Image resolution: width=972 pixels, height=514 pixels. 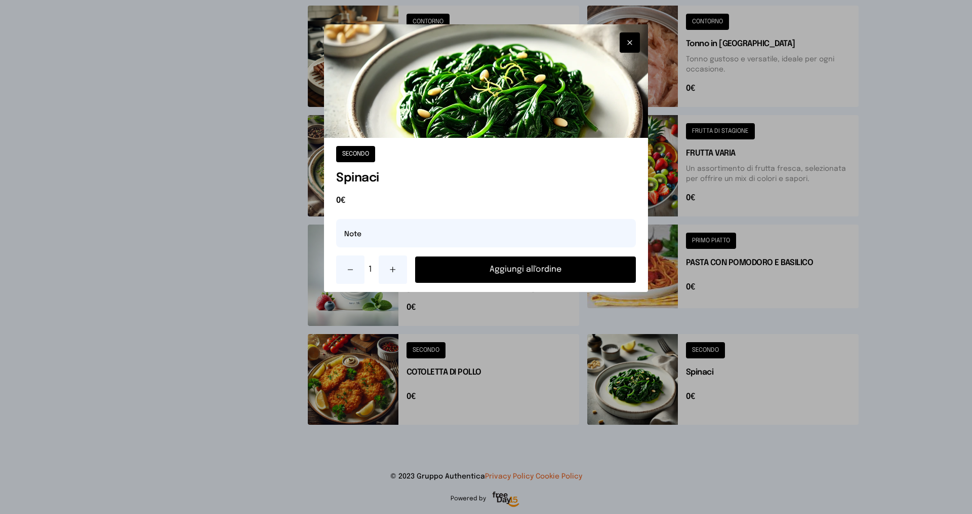 What do you see at coordinates (526, 269) in the screenshot?
I see `button: Aggiungi all'ordine` at bounding box center [526, 269].